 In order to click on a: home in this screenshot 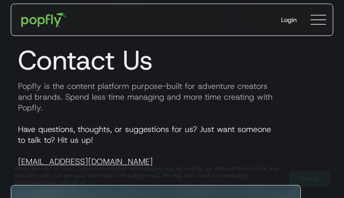, I will do `click(44, 20)`.